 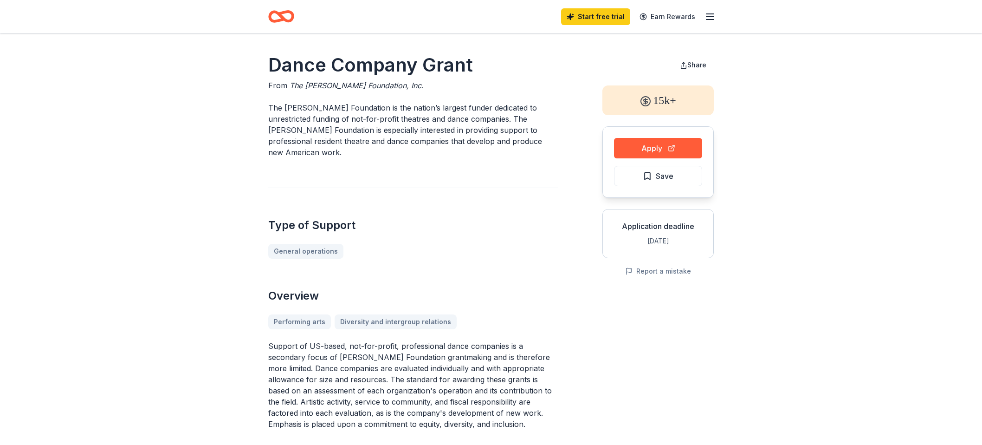 I want to click on button: Share, so click(x=693, y=65).